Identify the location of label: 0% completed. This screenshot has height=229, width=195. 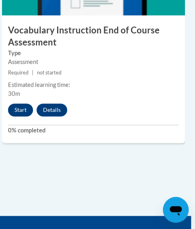
(93, 130).